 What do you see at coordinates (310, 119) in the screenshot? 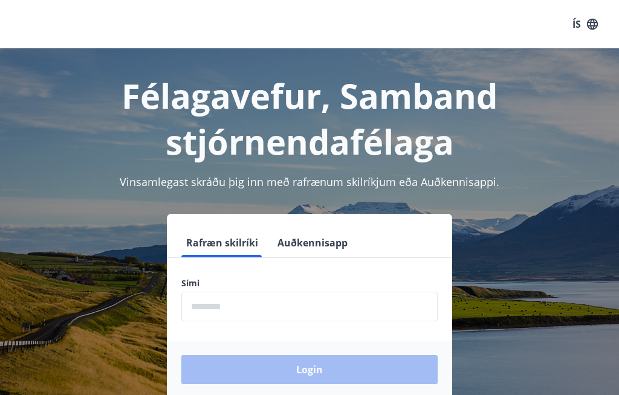
I see `h1: Félagavefur, Samband stjórnendafélaga` at bounding box center [310, 119].